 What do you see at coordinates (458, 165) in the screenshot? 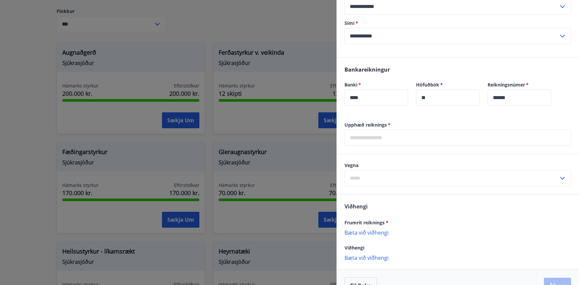
I see `label: Vegna` at bounding box center [458, 165].